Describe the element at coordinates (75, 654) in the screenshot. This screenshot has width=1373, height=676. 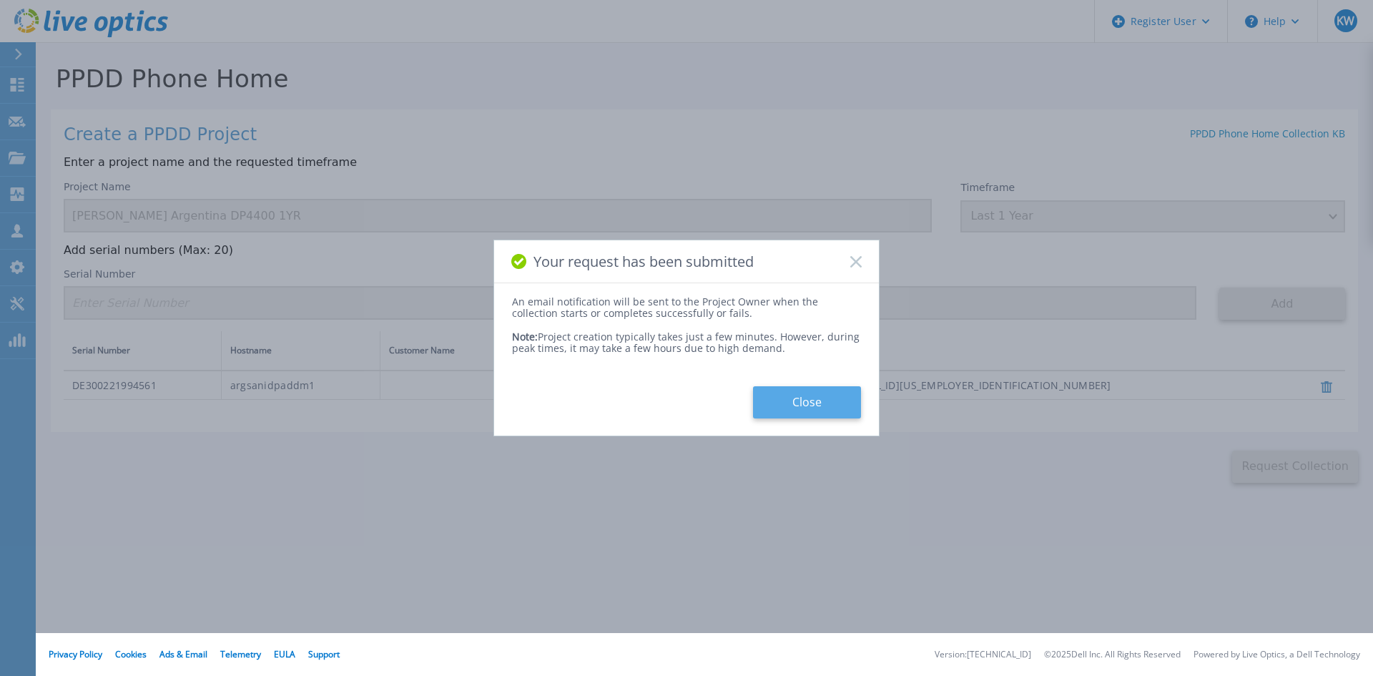
I see `a: Privacy Policy` at that location.